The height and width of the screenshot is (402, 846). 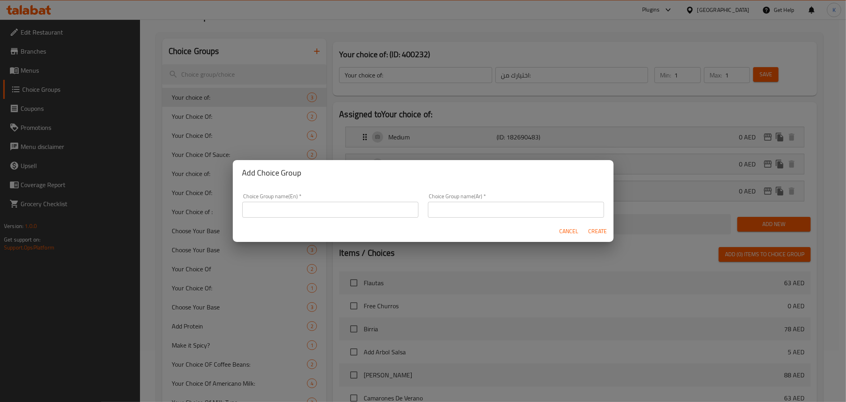 I want to click on input: Please enter Choice Group name(ar), so click(x=516, y=210).